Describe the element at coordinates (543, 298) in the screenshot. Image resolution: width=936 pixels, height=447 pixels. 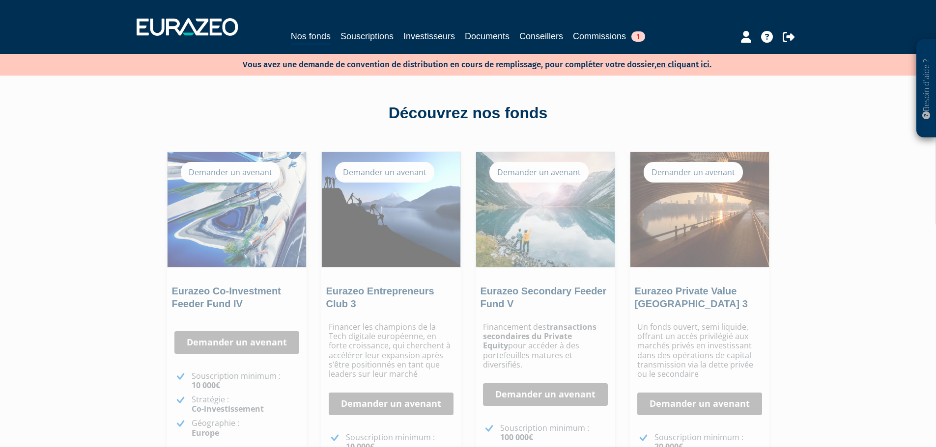
I see `a: Eurazeo Secondary Feeder Fund V` at that location.